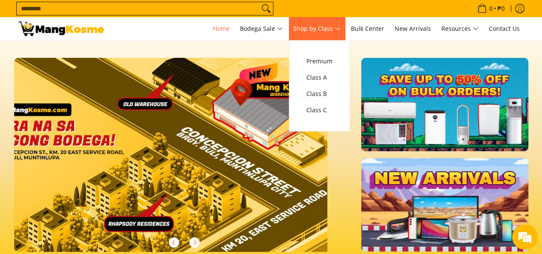 This screenshot has height=254, width=542. What do you see at coordinates (412, 28) in the screenshot?
I see `span: New Arrivals` at bounding box center [412, 28].